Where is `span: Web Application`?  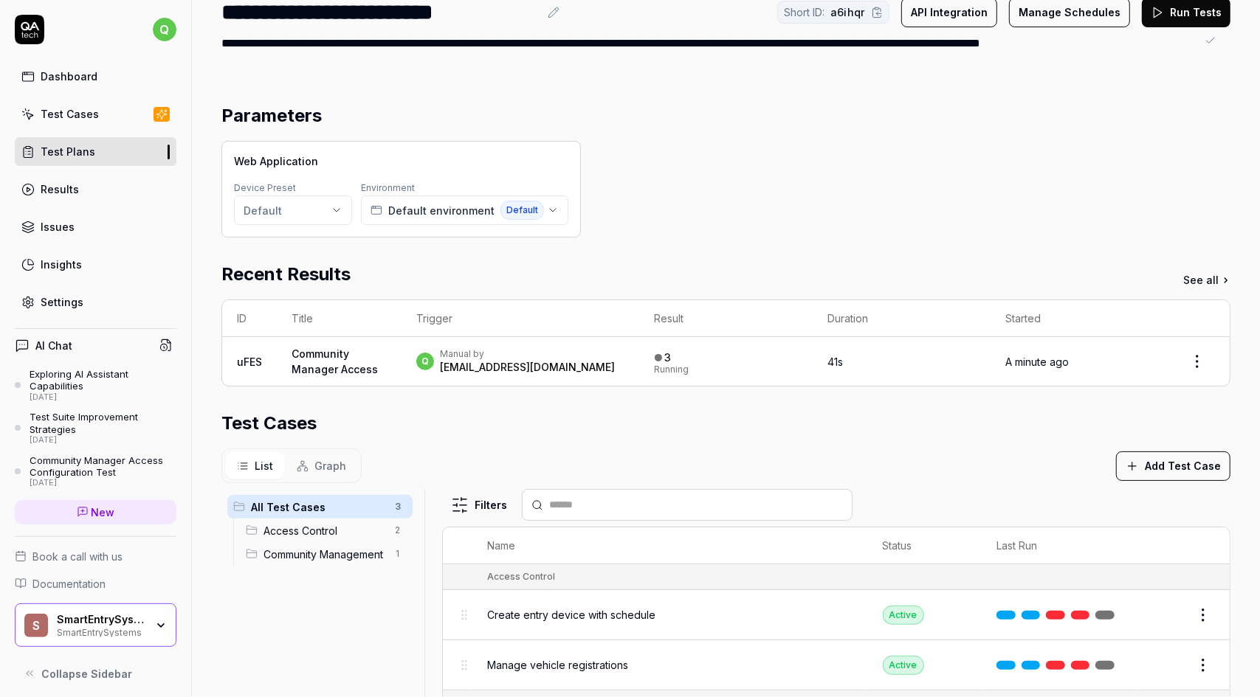 span: Web Application is located at coordinates (276, 161).